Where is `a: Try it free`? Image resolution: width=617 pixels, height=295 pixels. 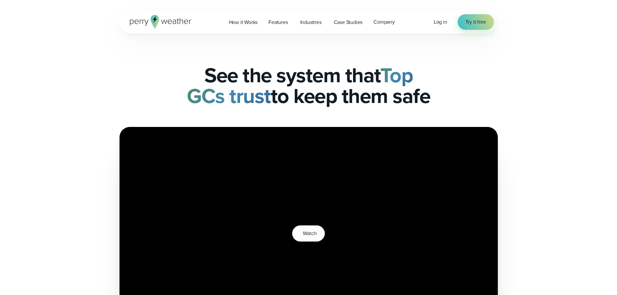 a: Try it free is located at coordinates (476, 22).